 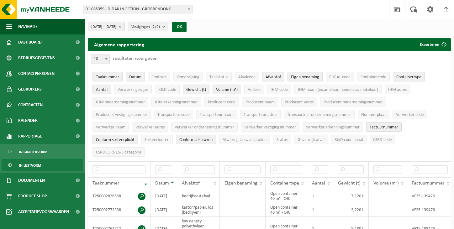 What do you see at coordinates (179, 27) in the screenshot?
I see `button: OK` at bounding box center [179, 27].